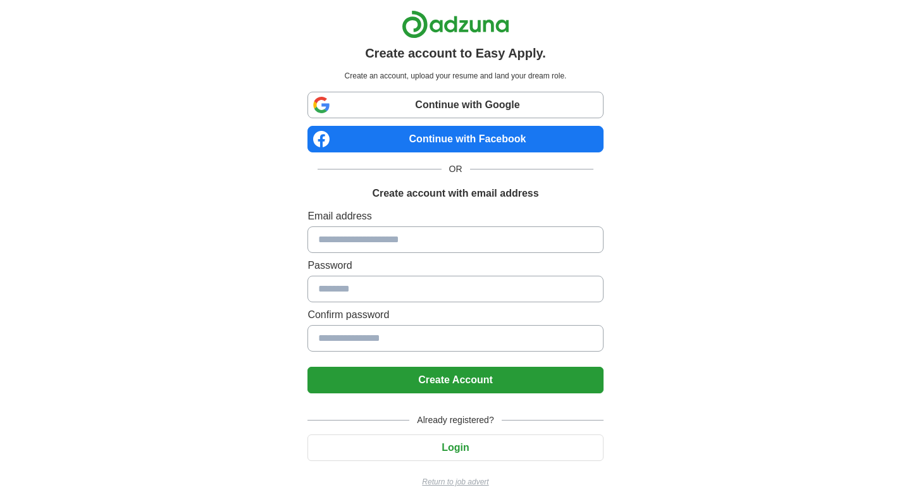  Describe the element at coordinates (455, 266) in the screenshot. I see `label: Password` at that location.